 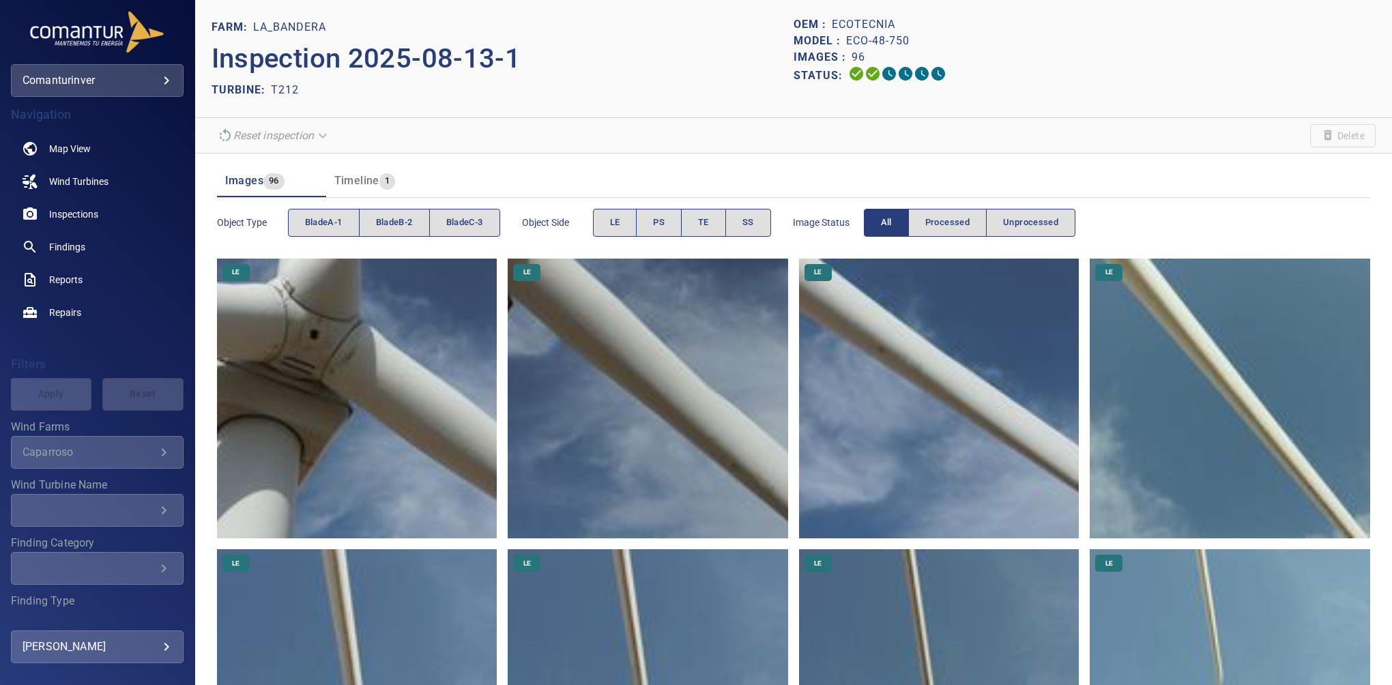 What do you see at coordinates (74, 214) in the screenshot?
I see `span: Inspections` at bounding box center [74, 214].